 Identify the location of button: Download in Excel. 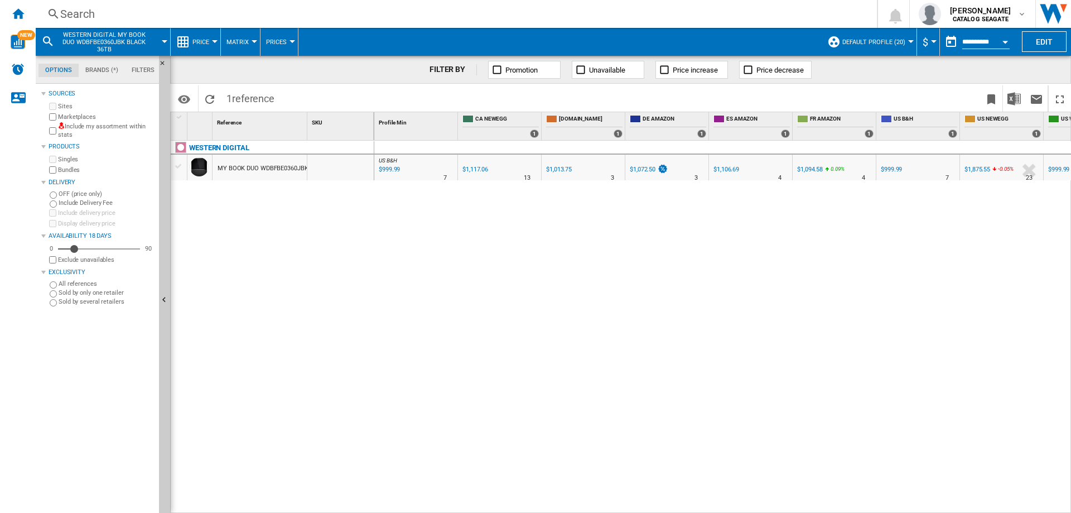
(1015, 98).